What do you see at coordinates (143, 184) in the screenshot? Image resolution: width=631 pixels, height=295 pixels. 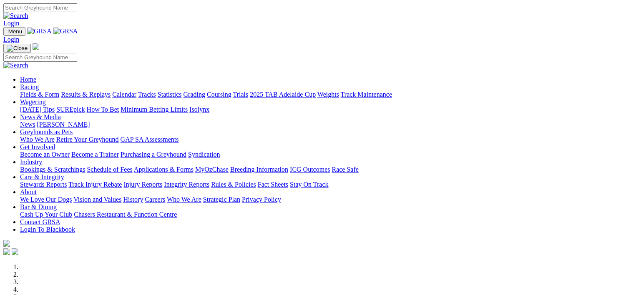 I see `a: Injury Reports` at bounding box center [143, 184].